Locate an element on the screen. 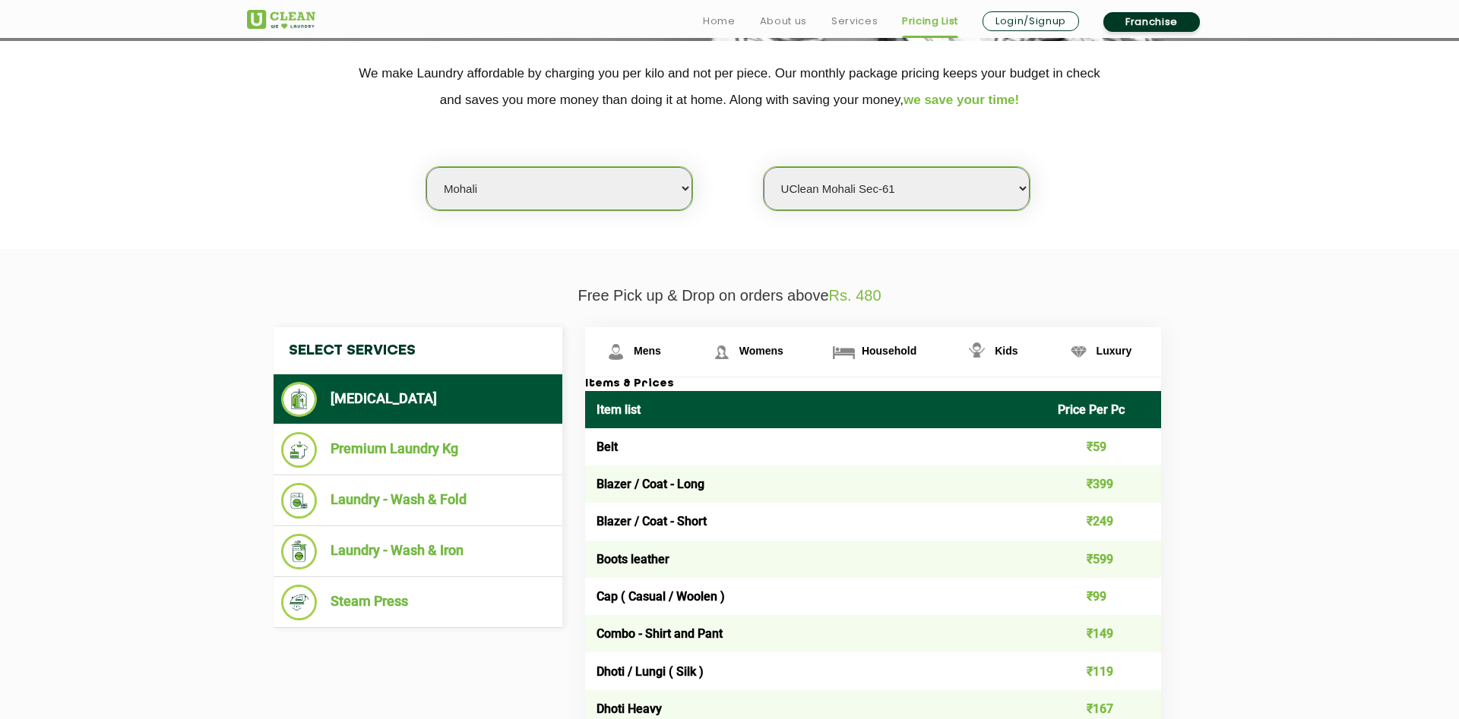 Image resolution: width=1459 pixels, height=719 pixels. img: Laundry - Wash & Fold is located at coordinates (299, 501).